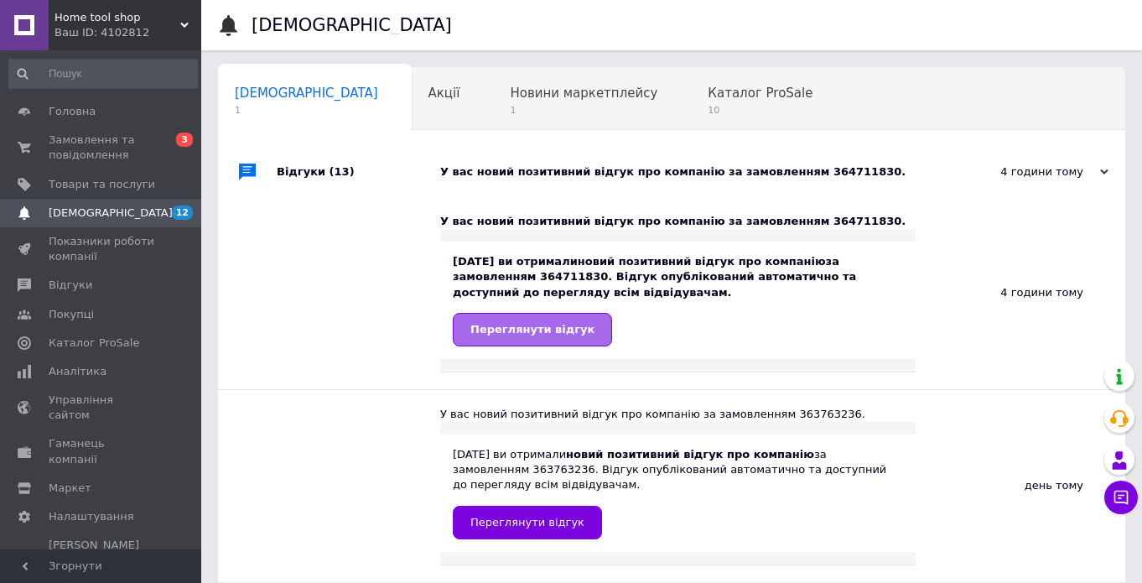 The height and width of the screenshot is (583, 1142). I want to click on span: Налаштування, so click(91, 517).